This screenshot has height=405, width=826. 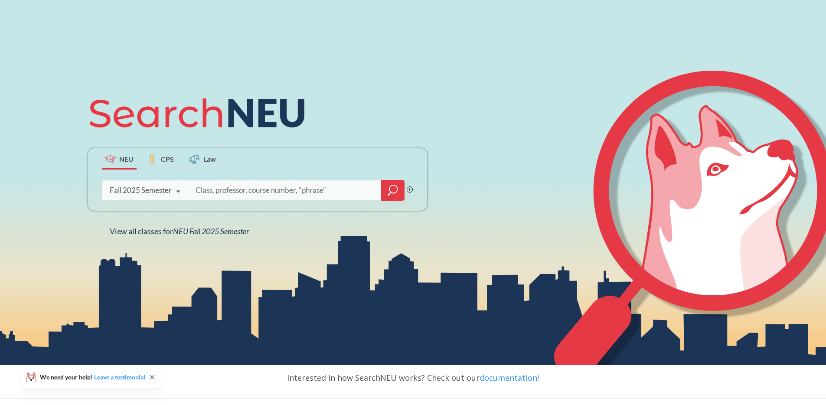 I want to click on svg: magnifying glass, so click(x=393, y=190).